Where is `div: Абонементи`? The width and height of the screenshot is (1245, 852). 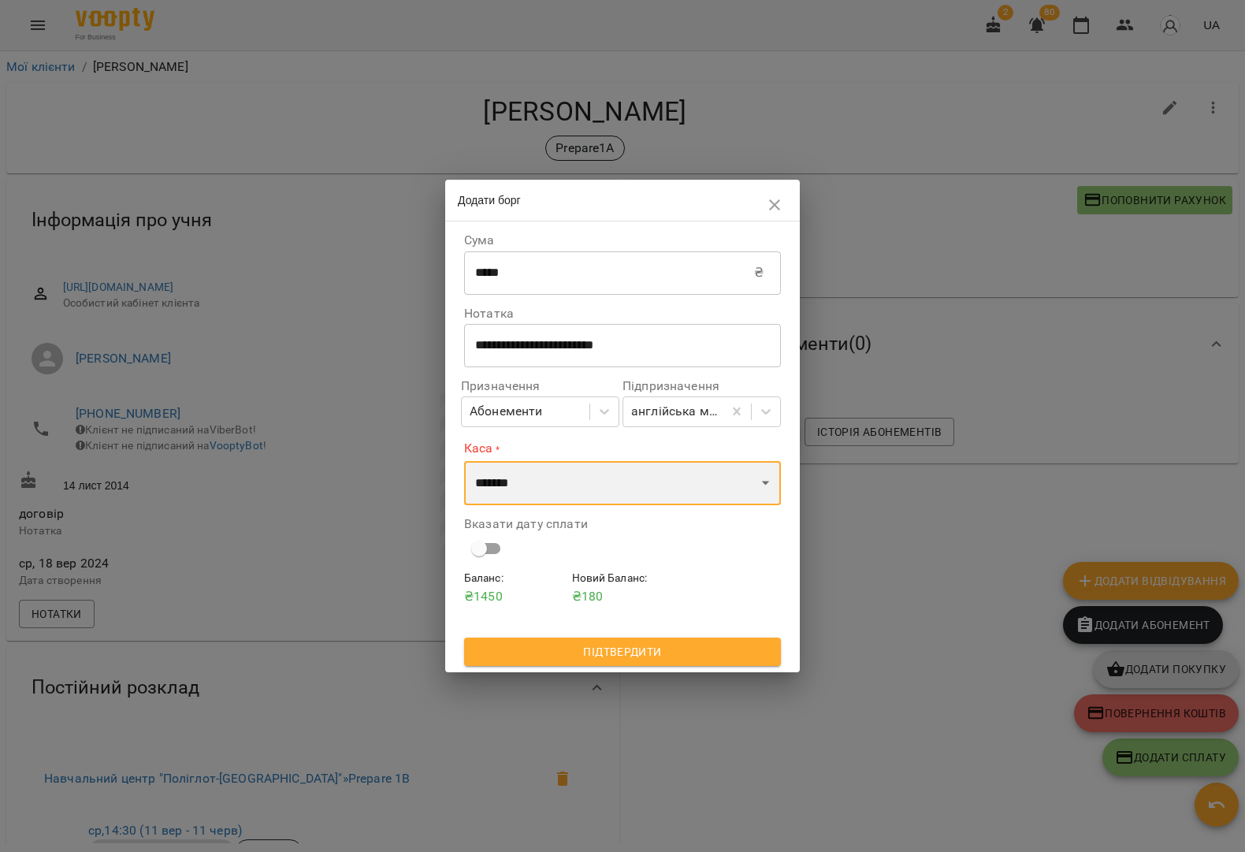 div: Абонементи is located at coordinates (506, 411).